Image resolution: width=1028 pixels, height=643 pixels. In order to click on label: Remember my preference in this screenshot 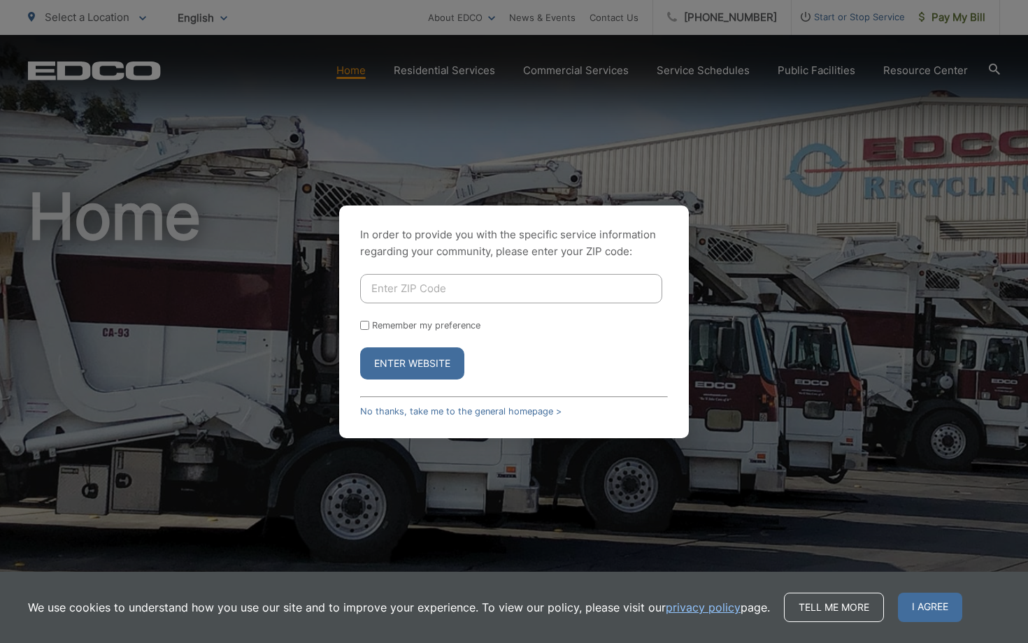, I will do `click(426, 325)`.